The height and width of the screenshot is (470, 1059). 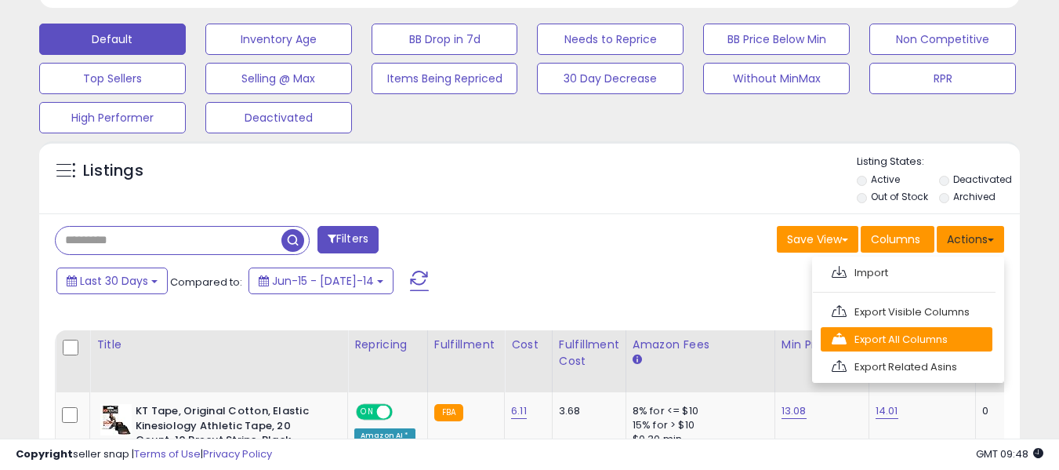 I want to click on a: Export Visible Columns, so click(x=906, y=311).